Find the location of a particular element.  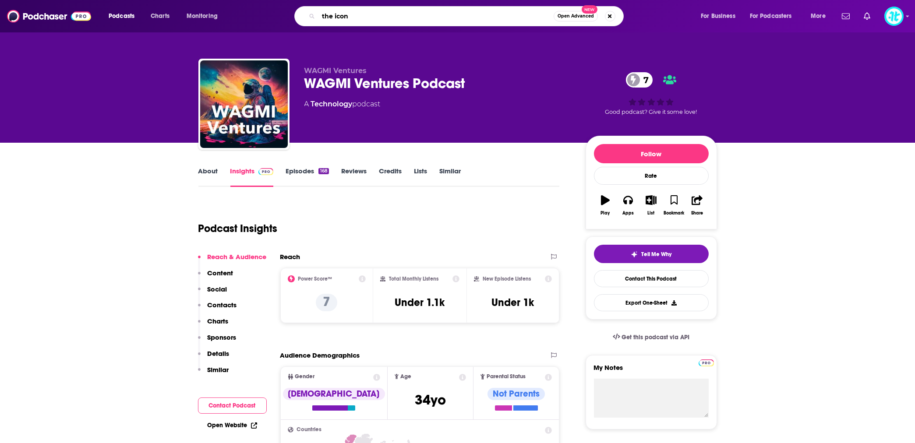

div: 7Good podcast? Give it some love! is located at coordinates (651, 94).